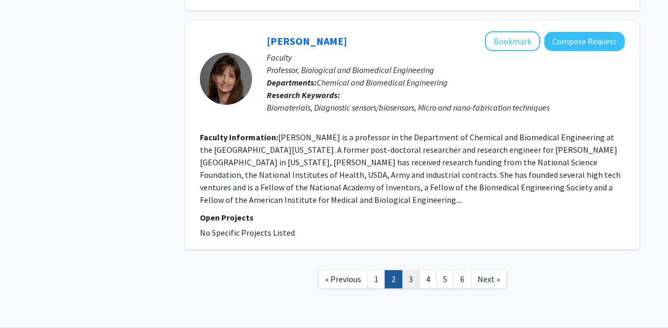 Image resolution: width=668 pixels, height=328 pixels. Describe the element at coordinates (239, 137) in the screenshot. I see `b: Faculty Information:` at that location.